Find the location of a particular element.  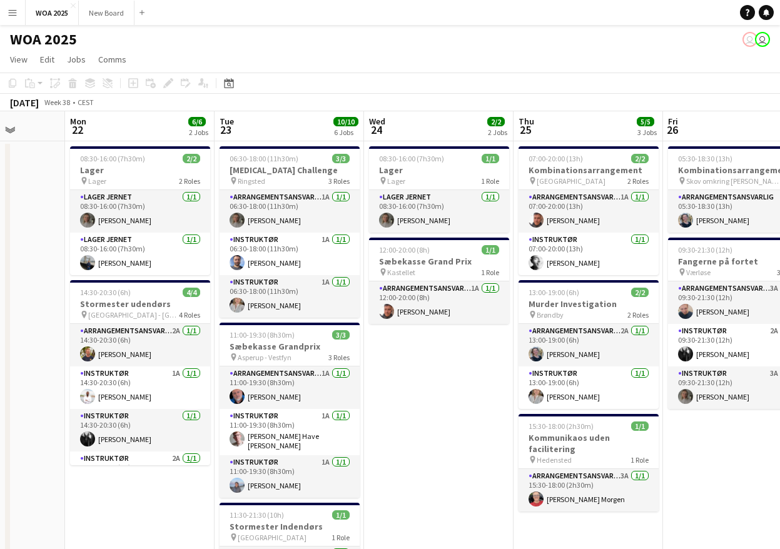

span: 11:30-21:30 (10h) is located at coordinates (256, 515).